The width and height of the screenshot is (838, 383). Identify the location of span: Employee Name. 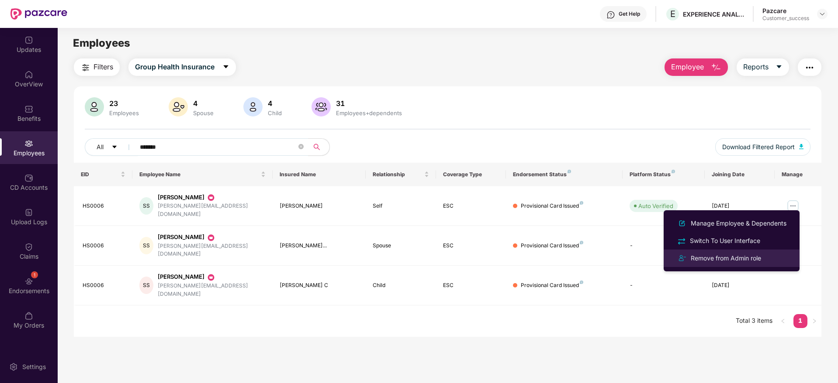
(199, 175).